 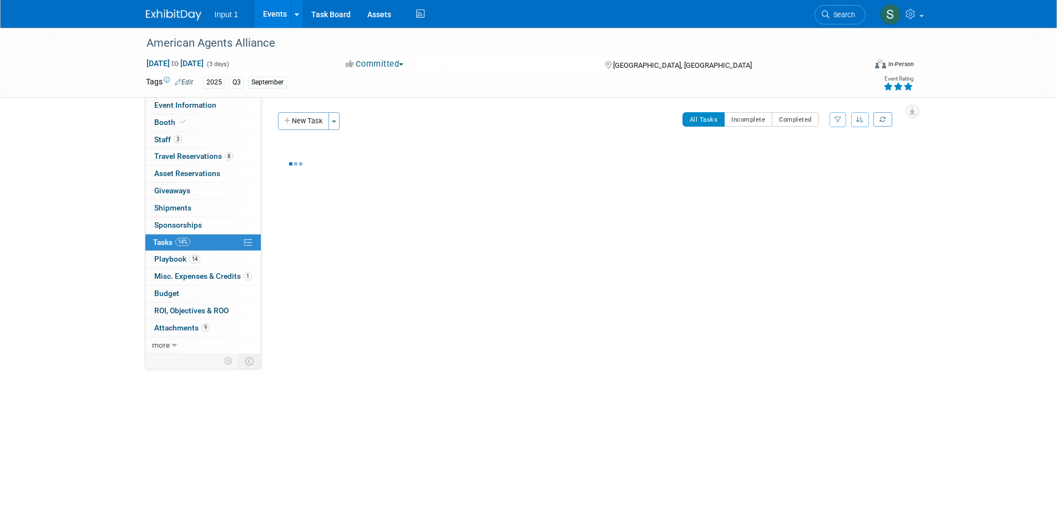 What do you see at coordinates (229, 361) in the screenshot?
I see `td: Personalize Event Tab Strip` at bounding box center [229, 361].